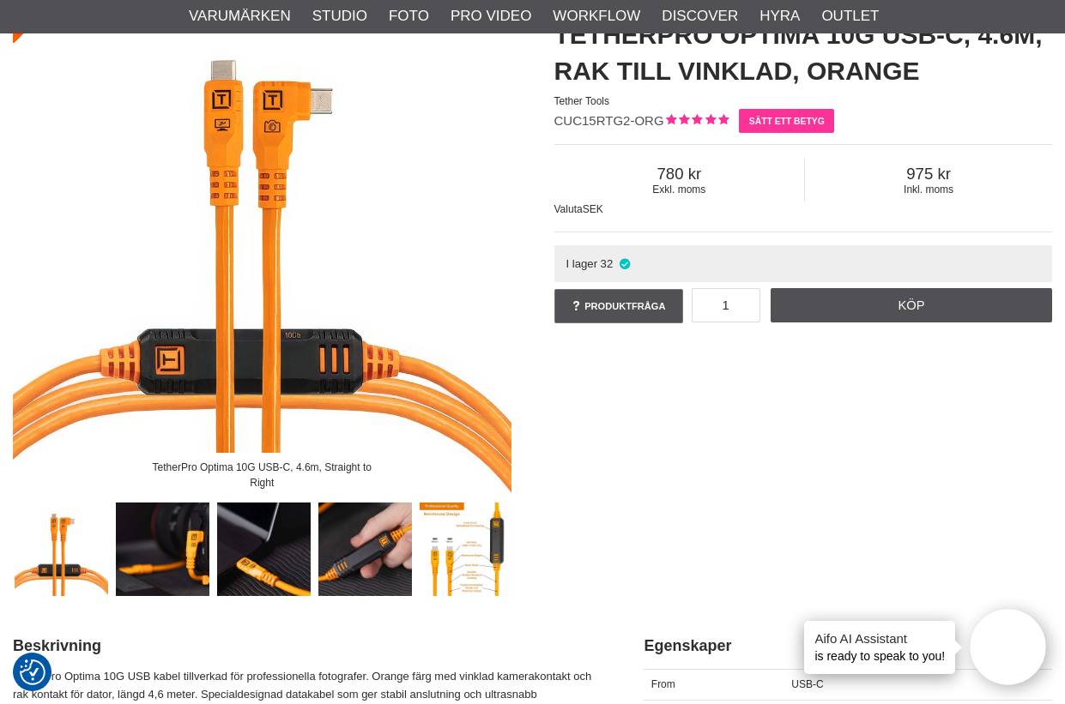  I want to click on a: Workflow, so click(596, 16).